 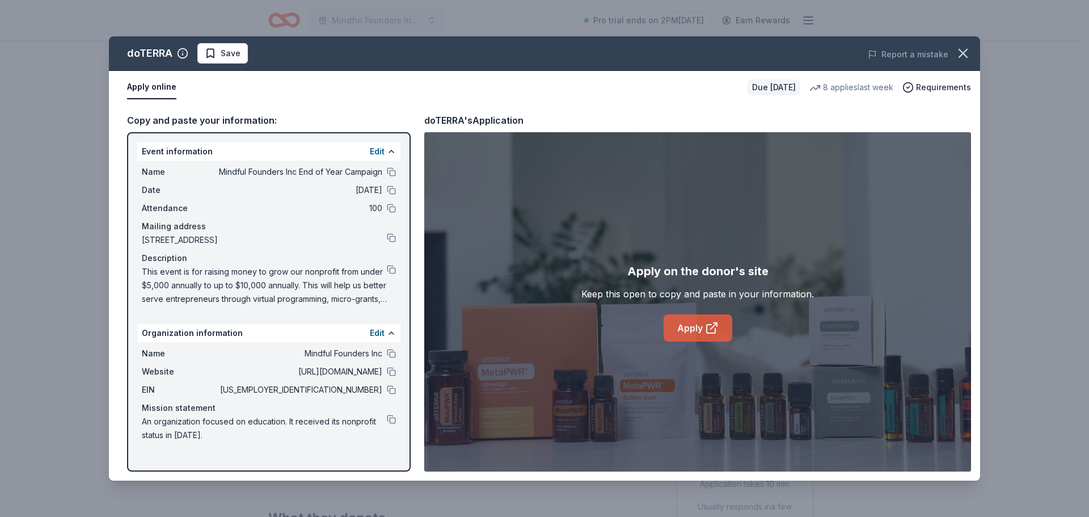 I want to click on div: Keep this open to copy and paste in your information., so click(x=698, y=294).